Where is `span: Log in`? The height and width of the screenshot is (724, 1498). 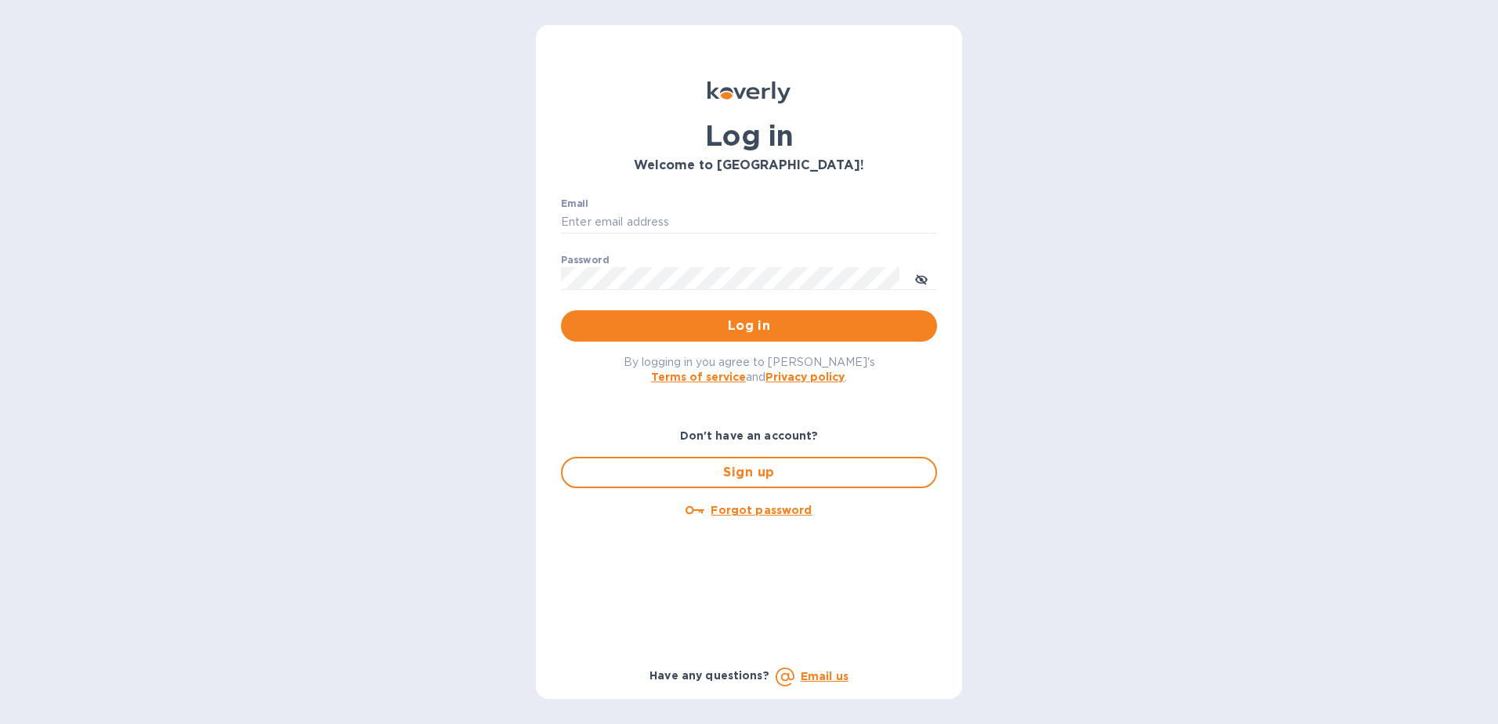
span: Log in is located at coordinates (749, 326).